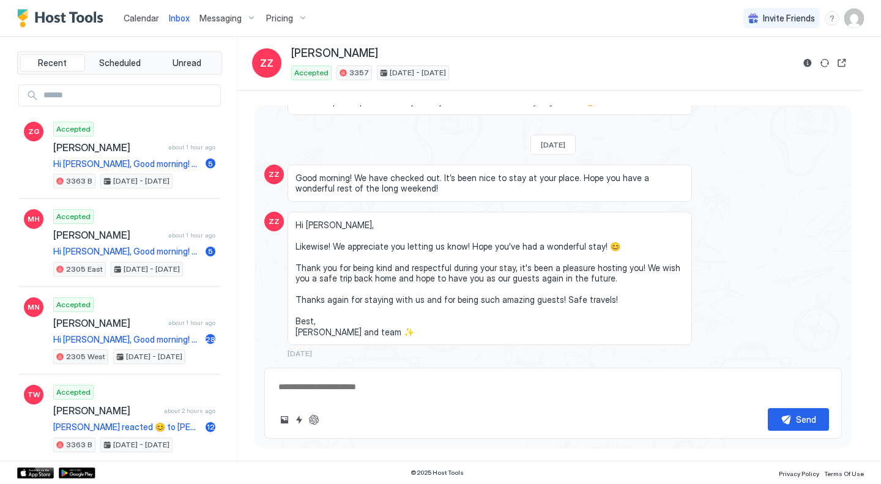 The height and width of the screenshot is (484, 881). I want to click on a: Privacy Policy, so click(799, 472).